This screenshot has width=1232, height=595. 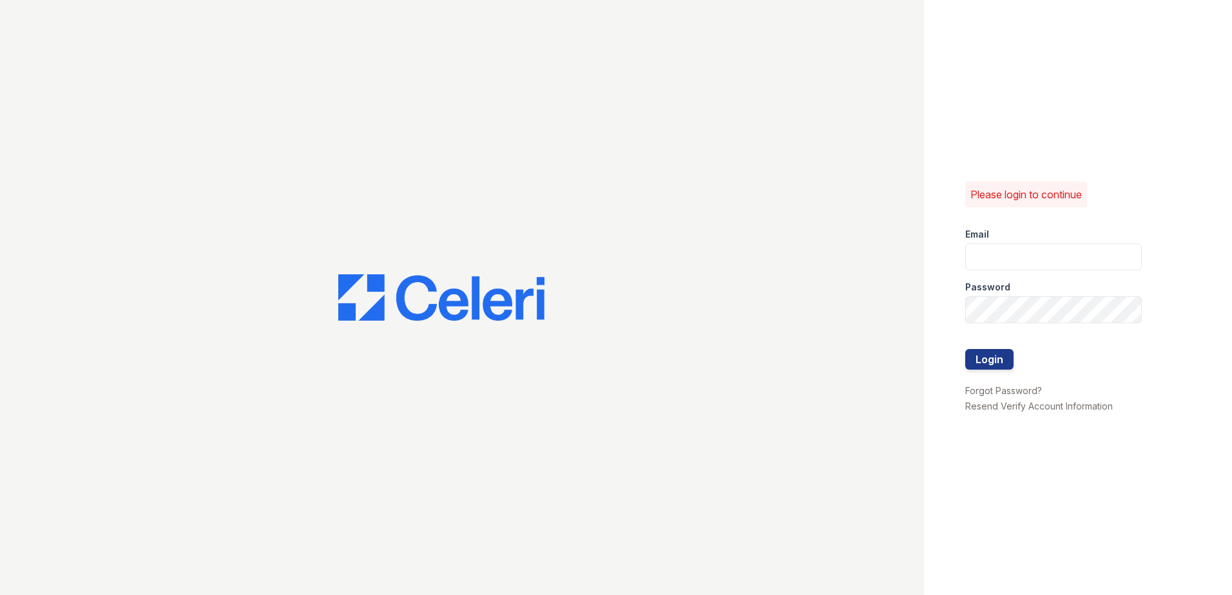 What do you see at coordinates (1003, 390) in the screenshot?
I see `a: Forgot Password?` at bounding box center [1003, 390].